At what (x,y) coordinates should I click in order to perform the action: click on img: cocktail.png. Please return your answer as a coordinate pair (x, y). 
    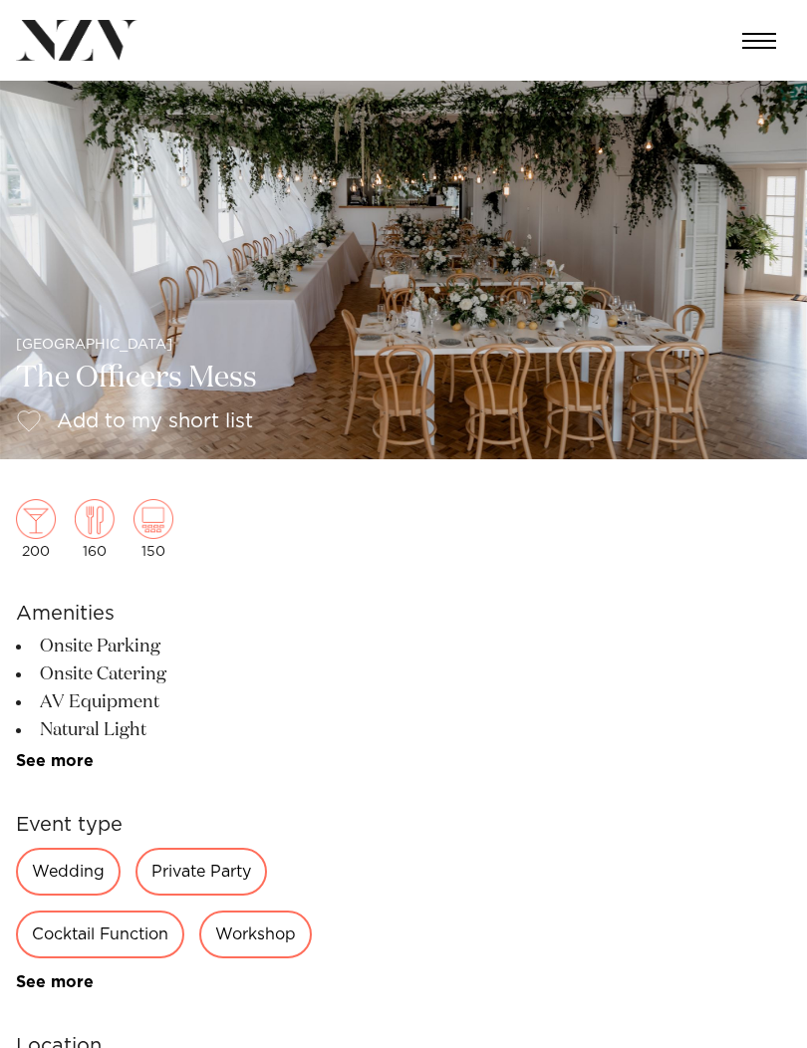
    Looking at the image, I should click on (36, 519).